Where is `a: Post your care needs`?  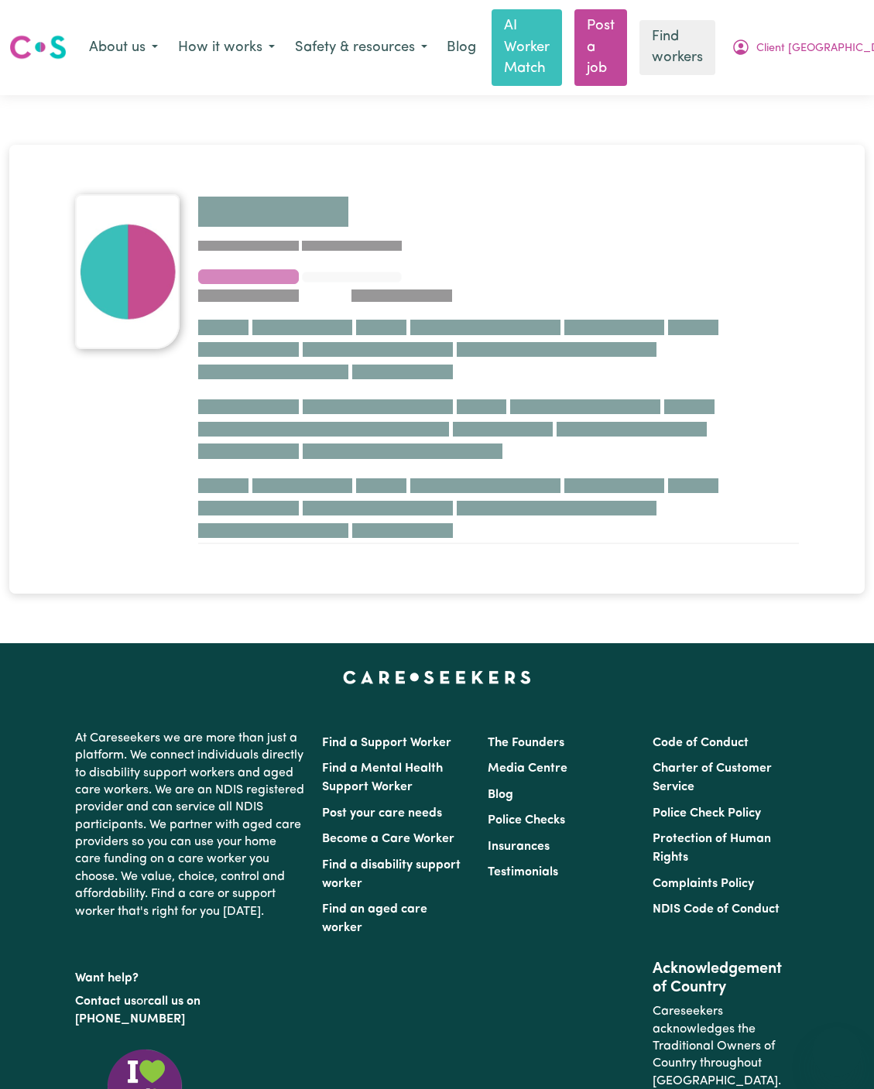 a: Post your care needs is located at coordinates (382, 814).